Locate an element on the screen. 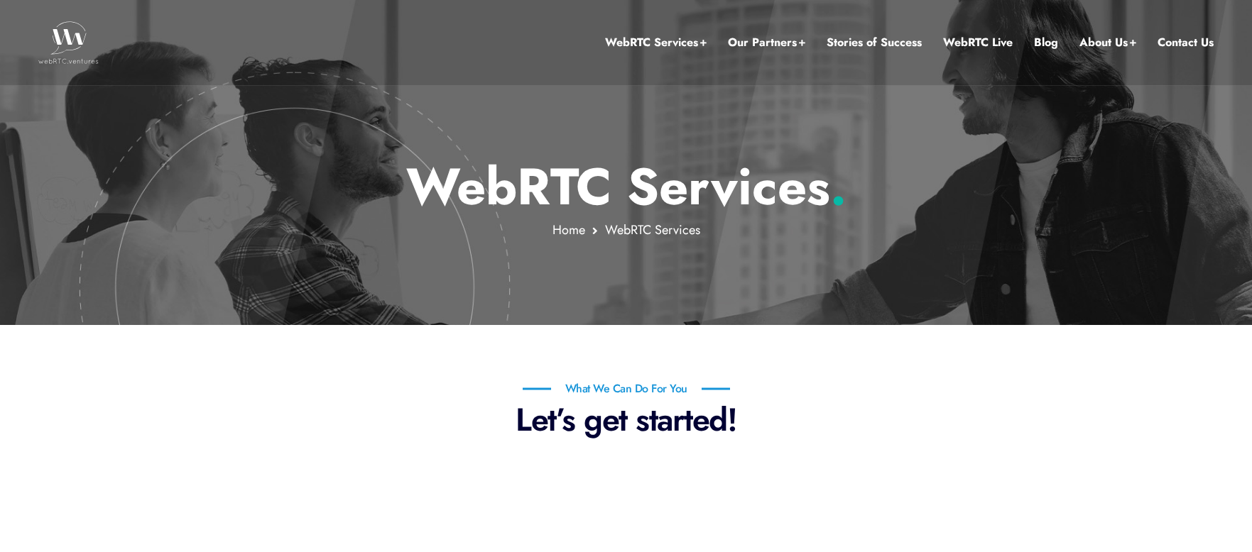  a: WebRTC Services is located at coordinates (655, 43).